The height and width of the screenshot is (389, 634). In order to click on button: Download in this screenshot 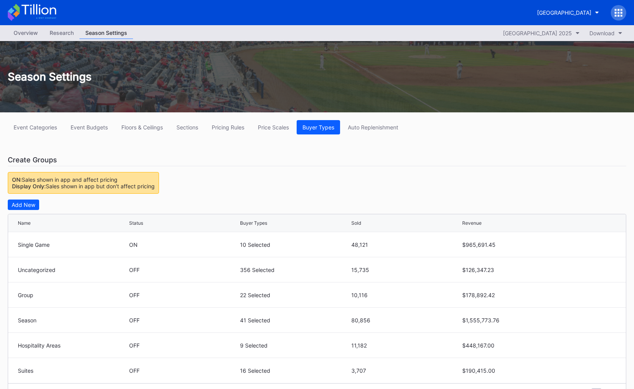, I will do `click(606, 33)`.